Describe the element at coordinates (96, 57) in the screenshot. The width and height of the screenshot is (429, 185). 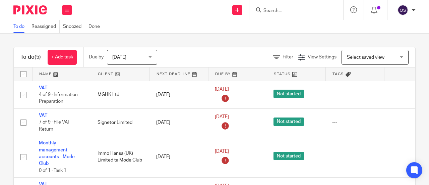
I see `p: Due by` at that location.